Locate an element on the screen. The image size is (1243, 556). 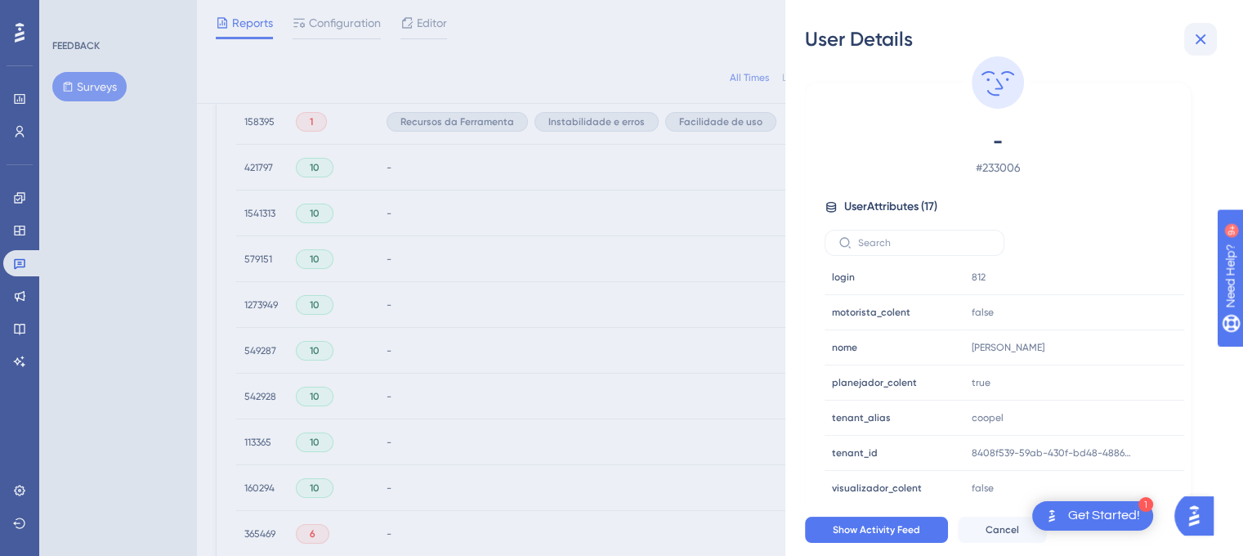
span: nome is located at coordinates (844, 347).